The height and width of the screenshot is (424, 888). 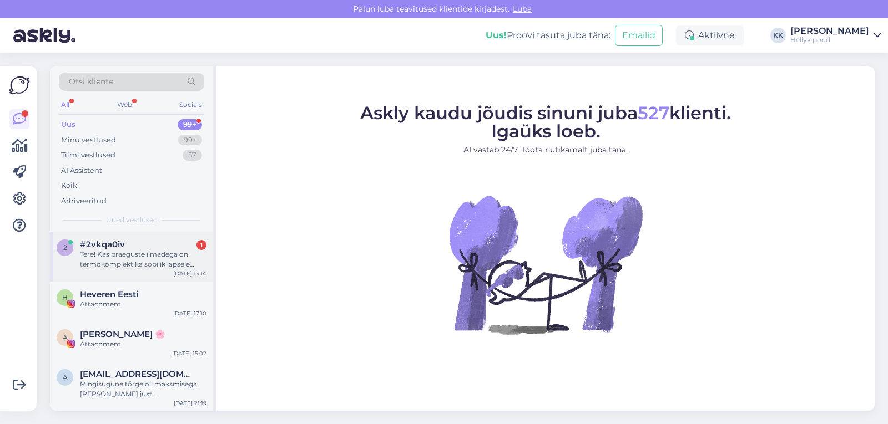 What do you see at coordinates (545, 122) in the screenshot?
I see `span: Askly kaudu jõudis sinuni juba klienti. Igaüks loeb.` at bounding box center [545, 122].